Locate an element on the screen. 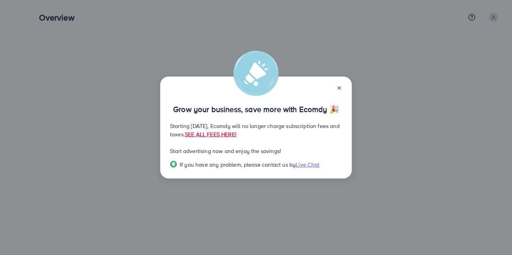 The height and width of the screenshot is (255, 512). p: Start advertising now and enjoy the savings! is located at coordinates (256, 151).